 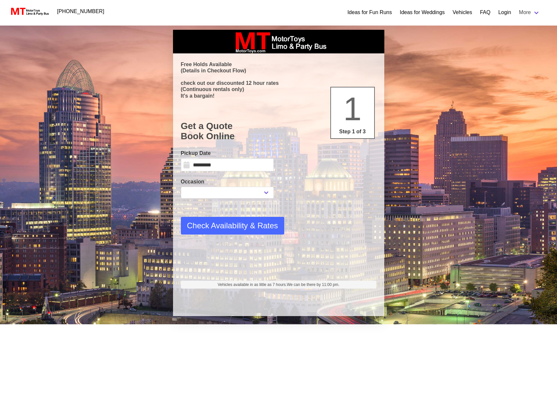 What do you see at coordinates (423, 12) in the screenshot?
I see `a: Ideas for Weddings` at bounding box center [423, 12].